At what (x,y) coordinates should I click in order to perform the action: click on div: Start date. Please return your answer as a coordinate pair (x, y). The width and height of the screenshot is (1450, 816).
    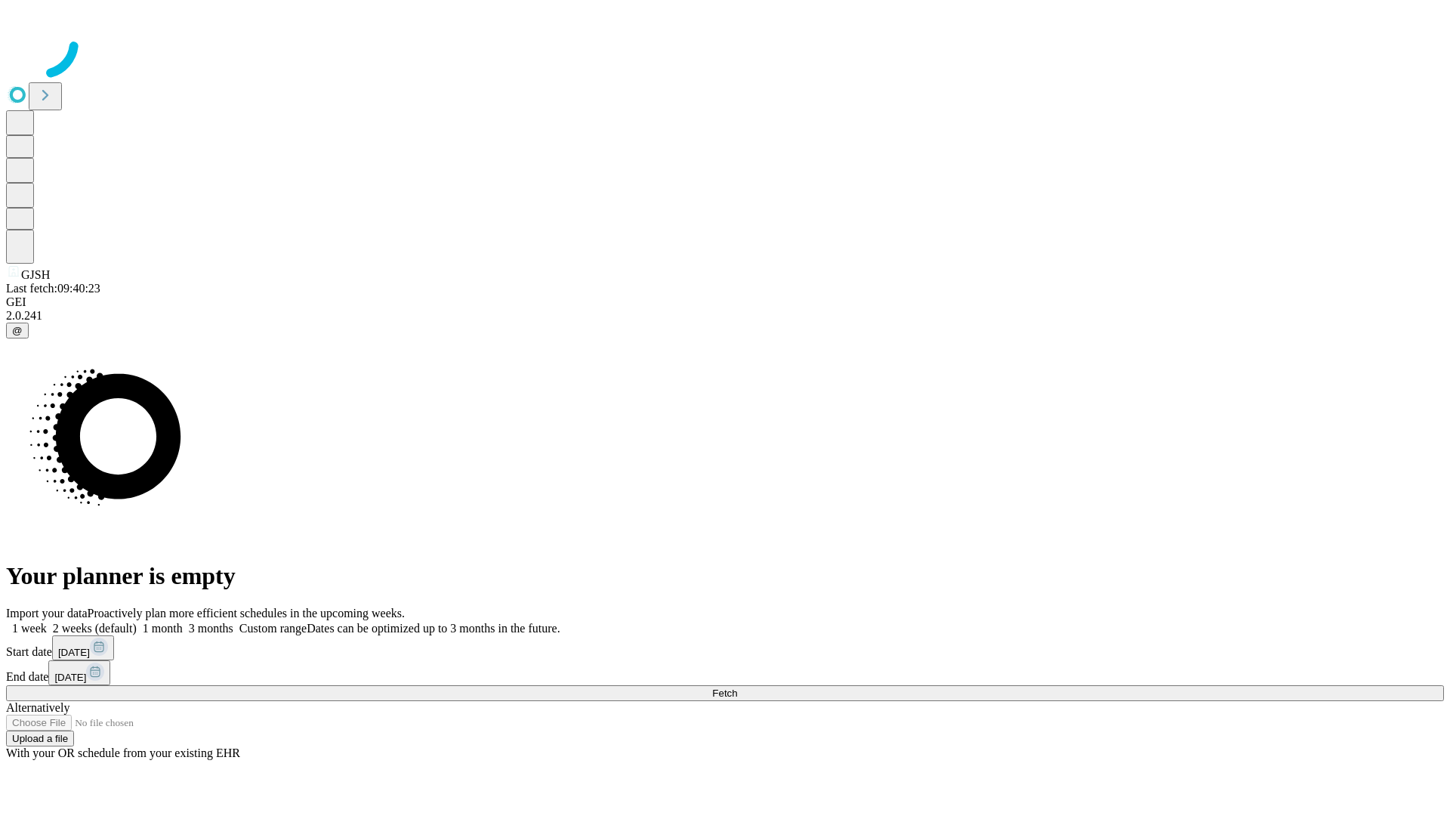
    Looking at the image, I should click on (725, 647).